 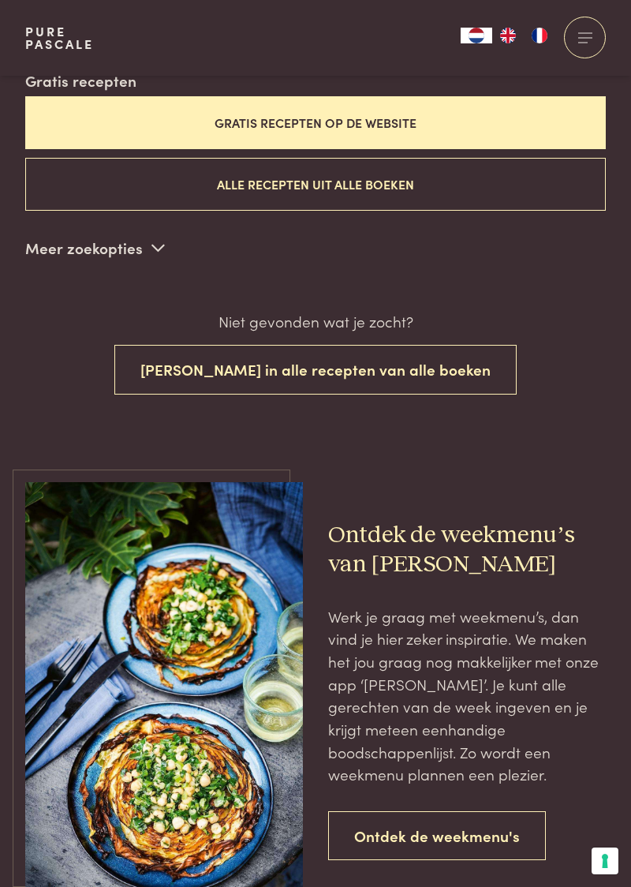 What do you see at coordinates (540, 36) in the screenshot?
I see `a: FR` at bounding box center [540, 36].